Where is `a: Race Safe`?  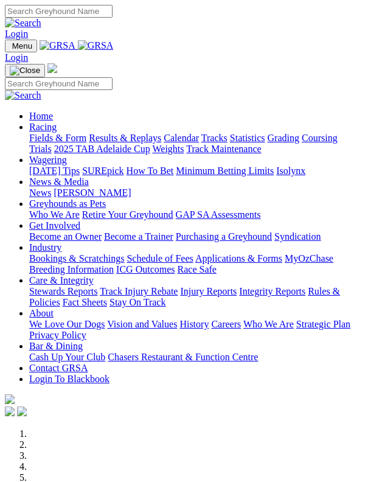
a: Race Safe is located at coordinates (197, 269).